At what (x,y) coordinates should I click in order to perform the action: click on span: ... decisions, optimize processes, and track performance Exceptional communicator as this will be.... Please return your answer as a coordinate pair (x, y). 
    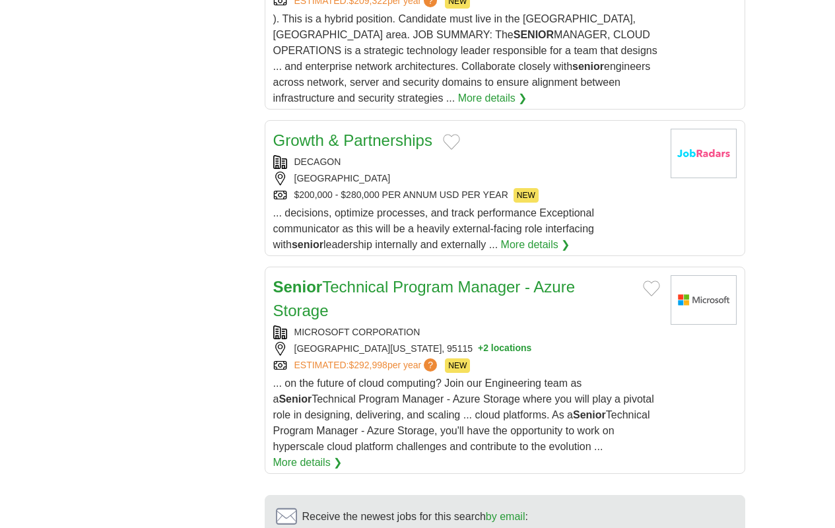
    Looking at the image, I should click on (434, 228).